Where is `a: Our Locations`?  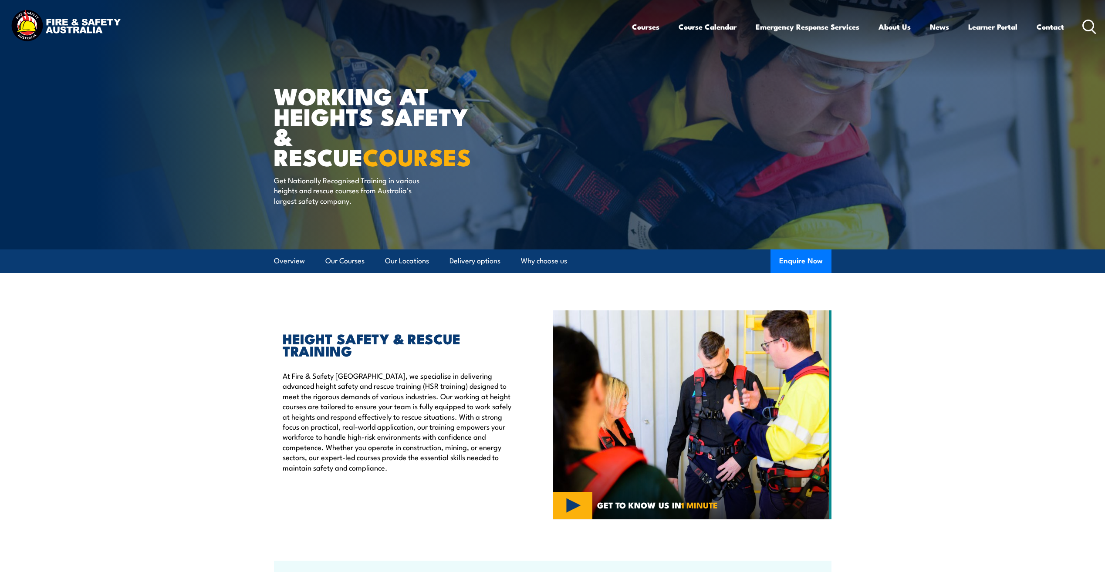 a: Our Locations is located at coordinates (407, 261).